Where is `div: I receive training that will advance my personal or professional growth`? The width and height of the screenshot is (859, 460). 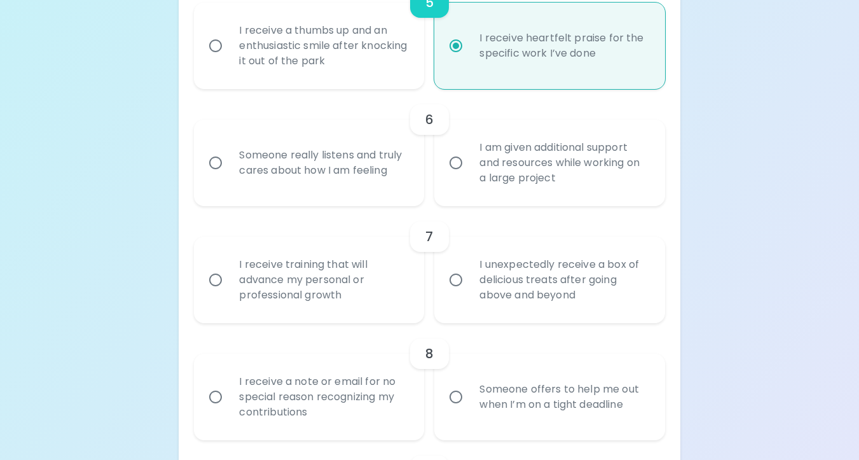 div: I receive training that will advance my personal or professional growth is located at coordinates (323, 280).